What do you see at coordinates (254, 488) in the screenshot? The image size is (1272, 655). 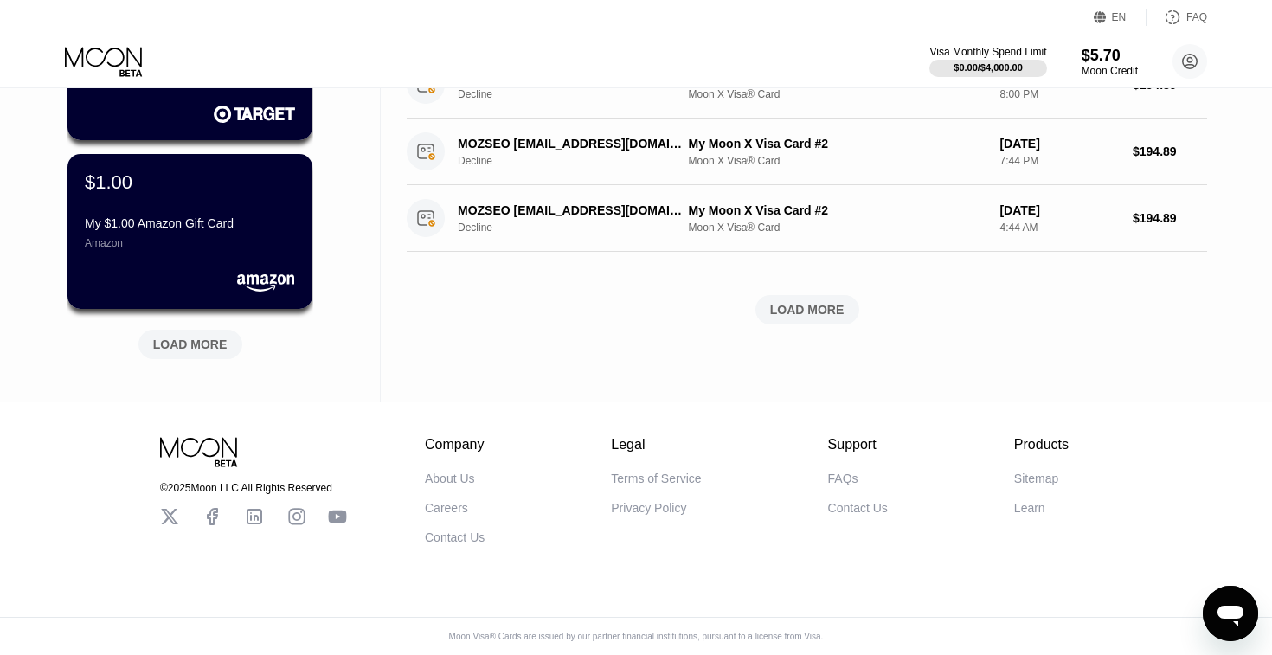 I see `div: © 2025 Moon LLC All Rights Reserved` at bounding box center [254, 488].